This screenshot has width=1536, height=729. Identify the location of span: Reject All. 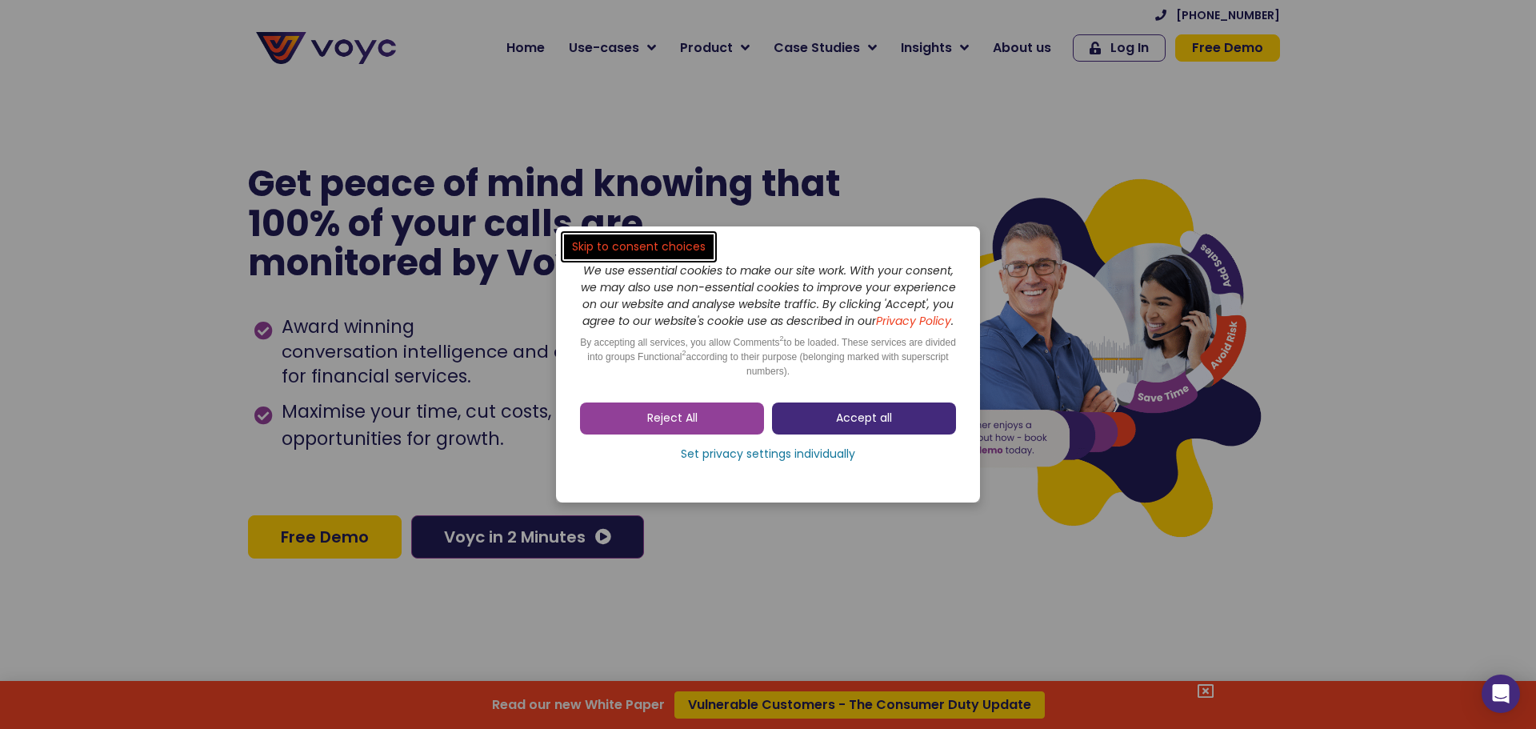
(672, 418).